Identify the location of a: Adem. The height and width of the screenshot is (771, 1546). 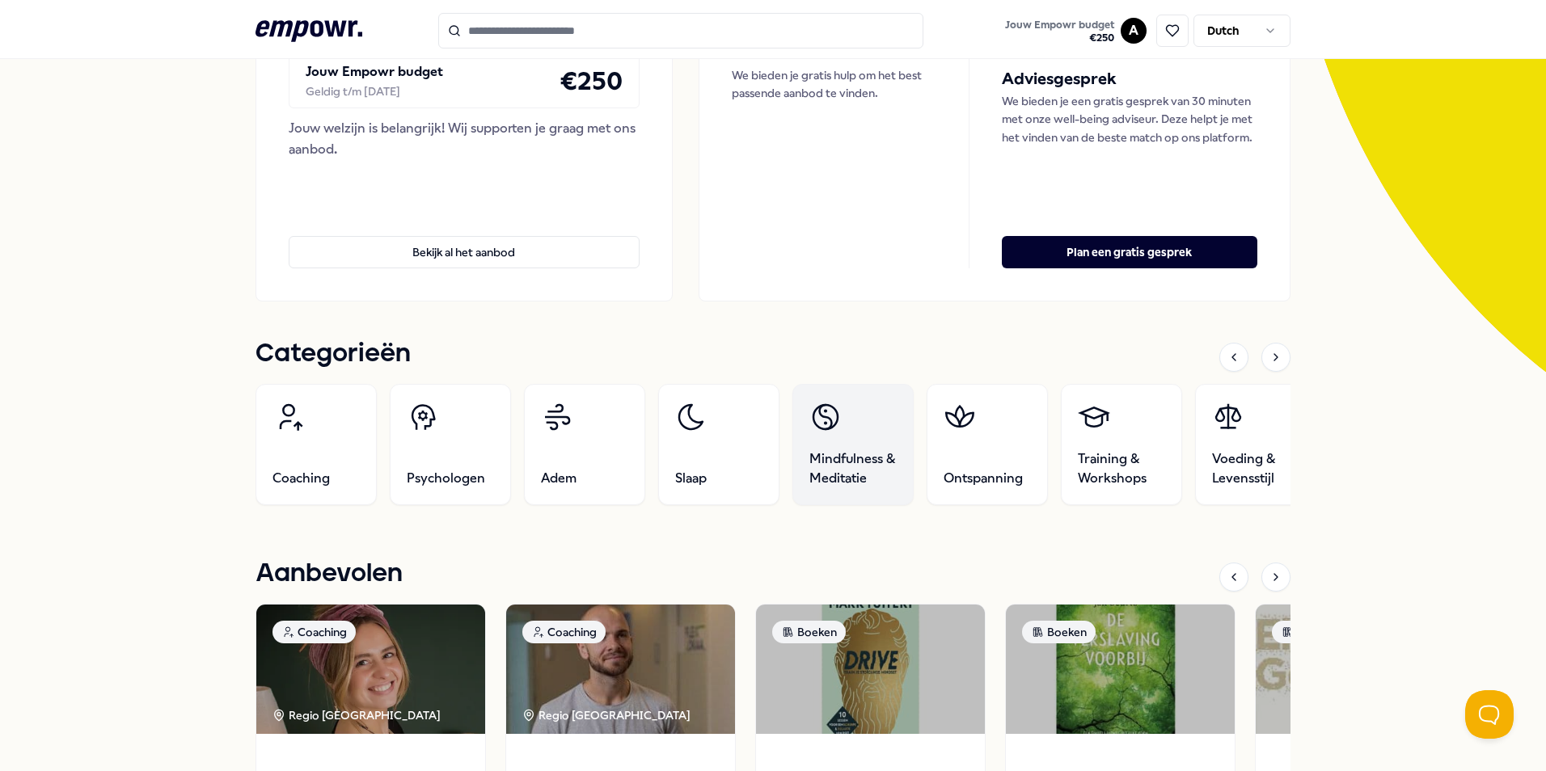
(584, 445).